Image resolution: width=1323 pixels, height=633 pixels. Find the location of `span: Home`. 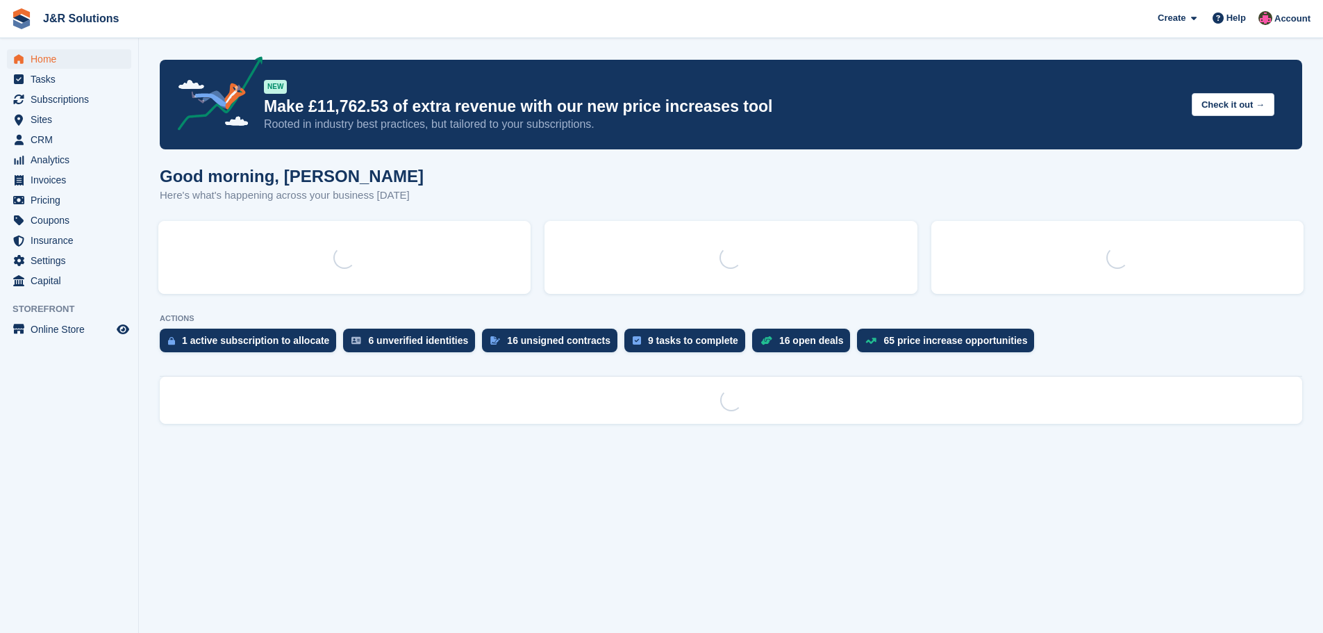

span: Home is located at coordinates (72, 59).